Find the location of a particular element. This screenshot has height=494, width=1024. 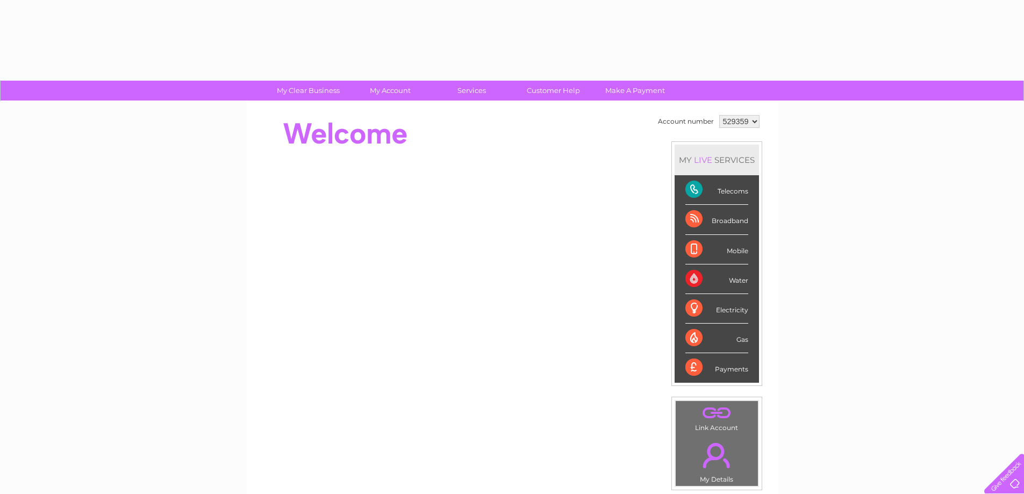

div: Electricity is located at coordinates (716, 308).